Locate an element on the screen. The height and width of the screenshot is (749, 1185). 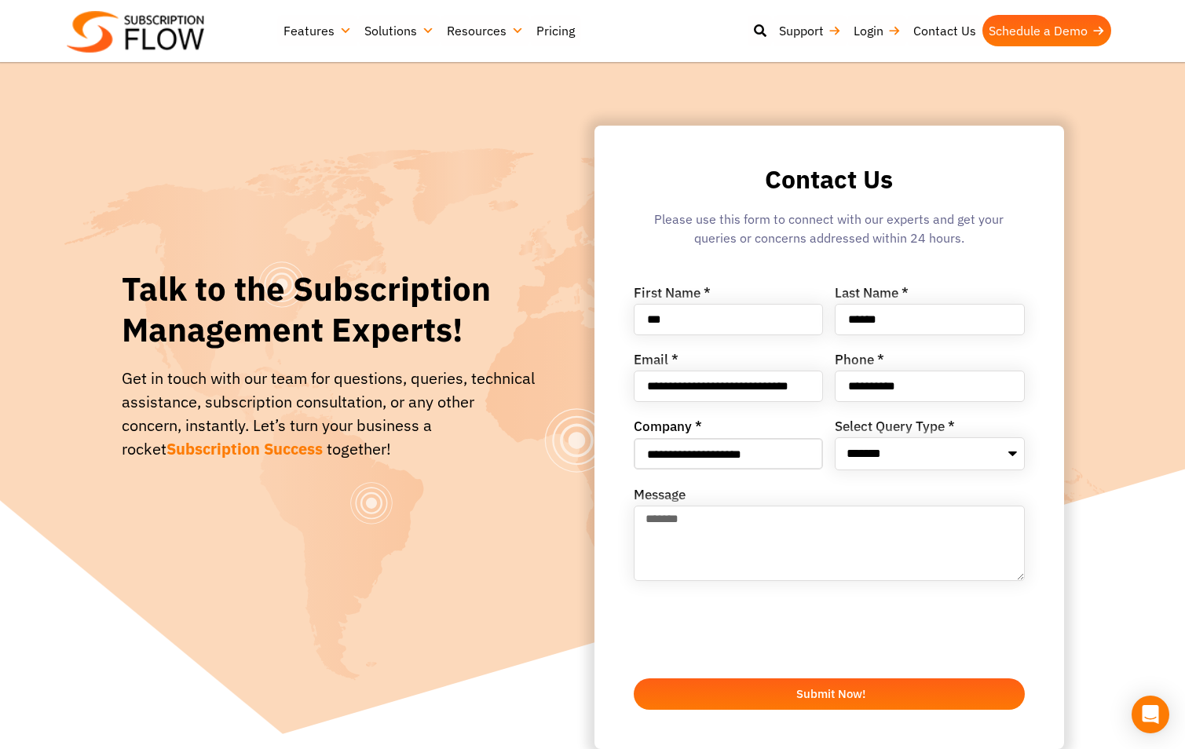
a: Schedule a Demo is located at coordinates (1047, 31).